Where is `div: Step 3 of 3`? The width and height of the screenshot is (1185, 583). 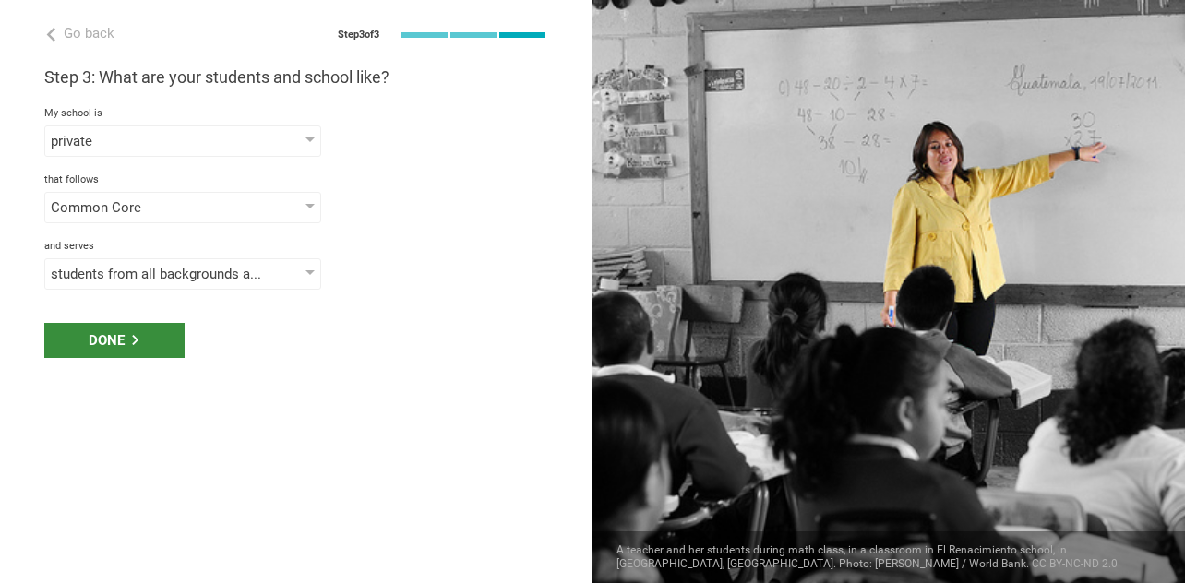 div: Step 3 of 3 is located at coordinates (358, 35).